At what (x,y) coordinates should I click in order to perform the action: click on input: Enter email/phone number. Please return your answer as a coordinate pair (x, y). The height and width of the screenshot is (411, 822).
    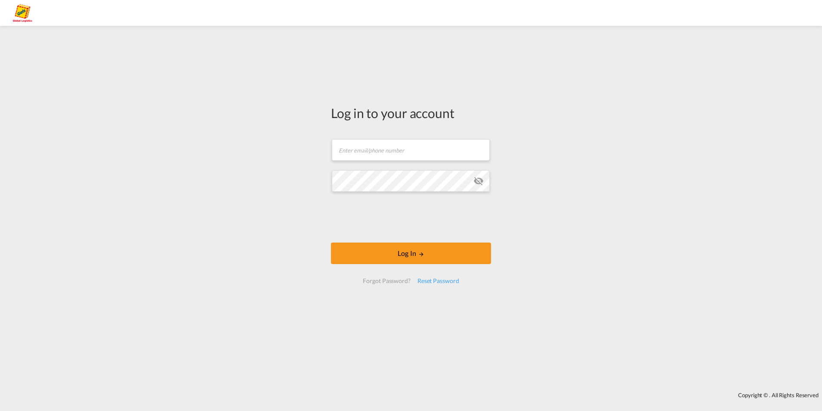
    Looking at the image, I should click on (411, 150).